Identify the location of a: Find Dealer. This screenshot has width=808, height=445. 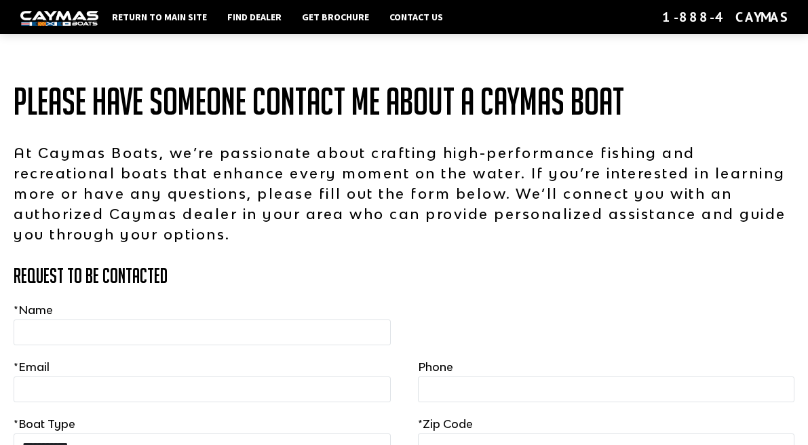
(254, 17).